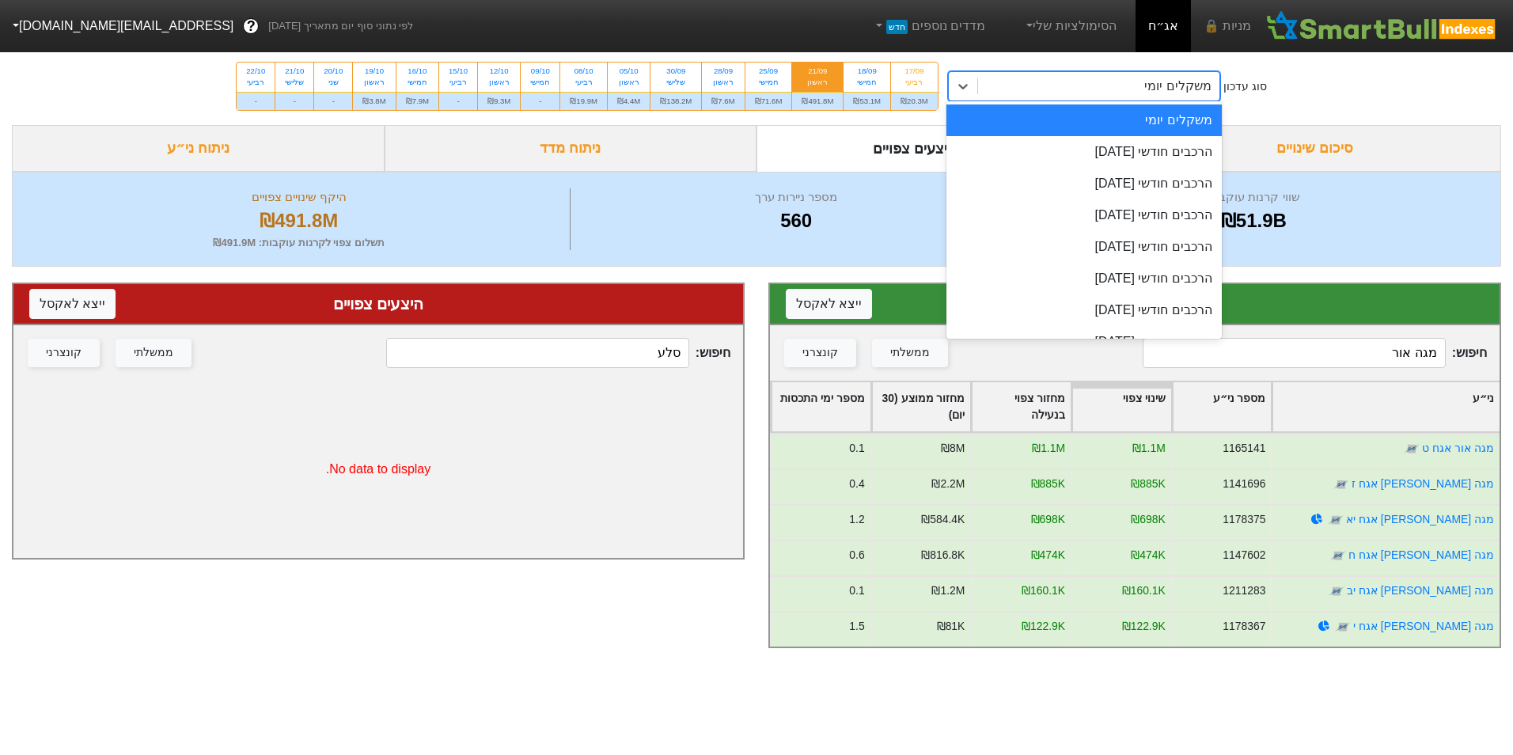  I want to click on div: ₪4.4M, so click(628, 100).